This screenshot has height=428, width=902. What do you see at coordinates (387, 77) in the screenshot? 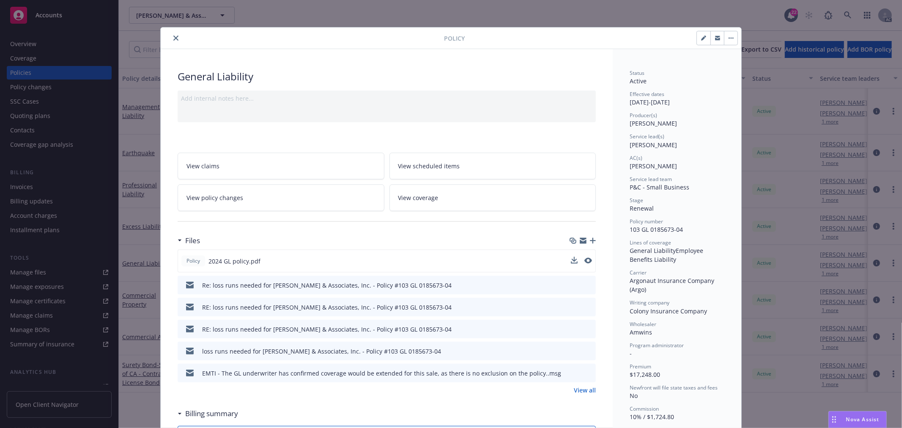
I see `div: General Liability` at bounding box center [387, 77].